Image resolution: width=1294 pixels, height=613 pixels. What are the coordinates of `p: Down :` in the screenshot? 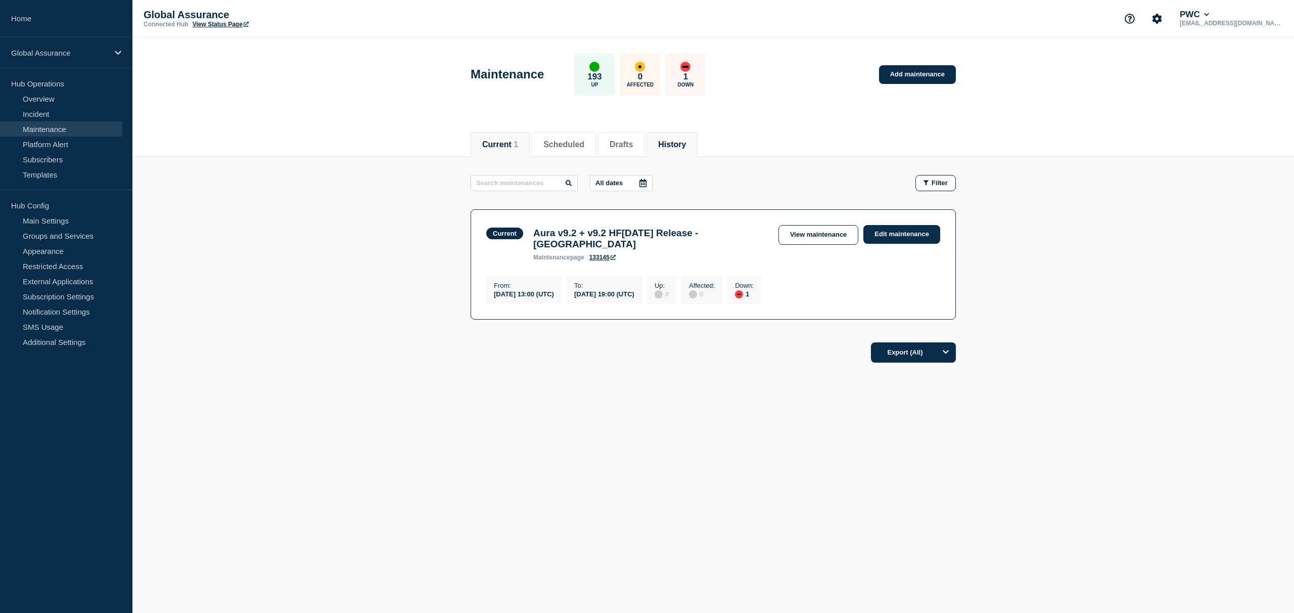 It's located at (744, 285).